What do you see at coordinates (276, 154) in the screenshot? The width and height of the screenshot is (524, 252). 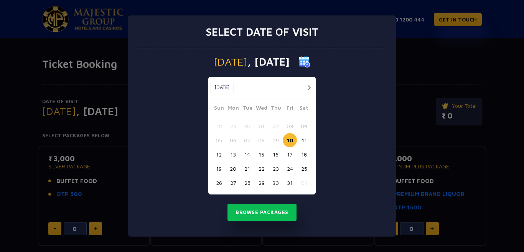 I see `button: 16` at bounding box center [276, 154].